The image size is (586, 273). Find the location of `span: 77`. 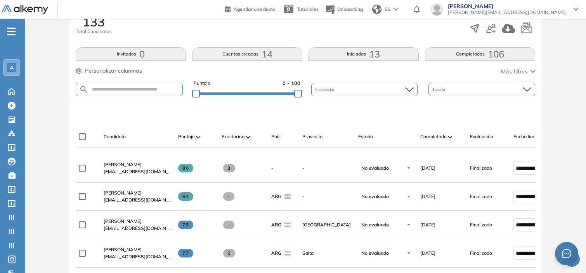

span: 77 is located at coordinates (186, 253).